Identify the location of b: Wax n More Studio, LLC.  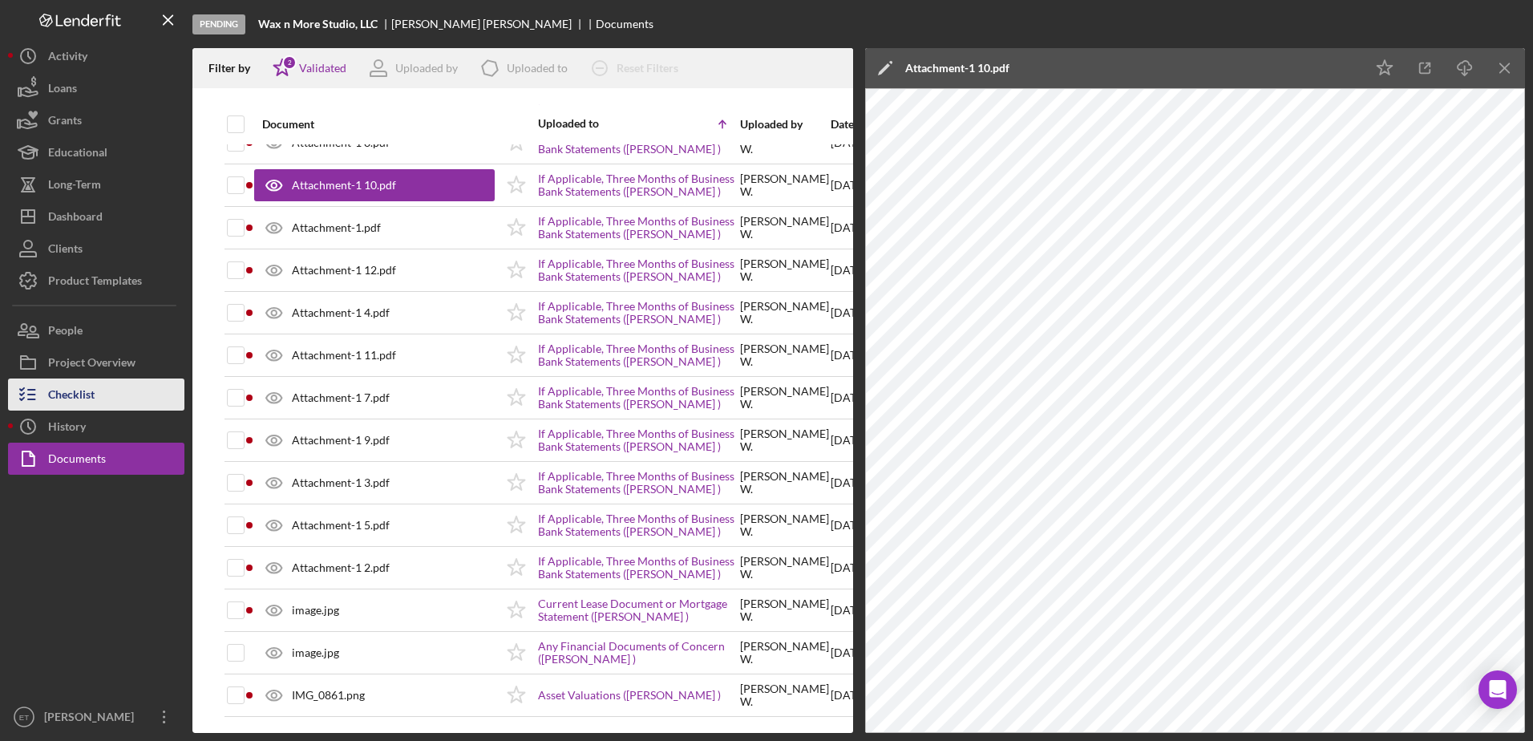
(318, 24).